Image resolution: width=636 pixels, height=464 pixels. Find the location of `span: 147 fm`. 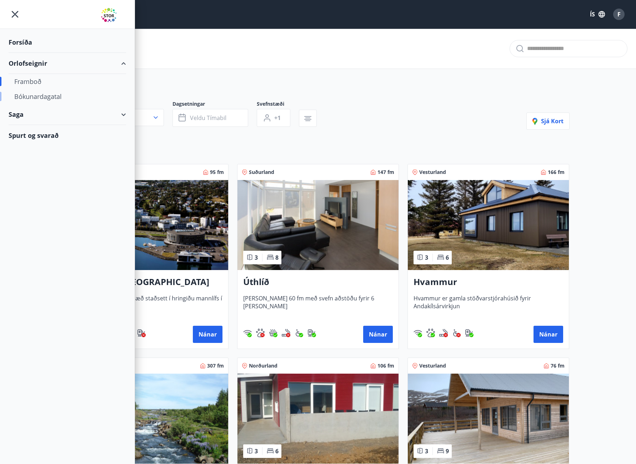

span: 147 fm is located at coordinates (386, 172).